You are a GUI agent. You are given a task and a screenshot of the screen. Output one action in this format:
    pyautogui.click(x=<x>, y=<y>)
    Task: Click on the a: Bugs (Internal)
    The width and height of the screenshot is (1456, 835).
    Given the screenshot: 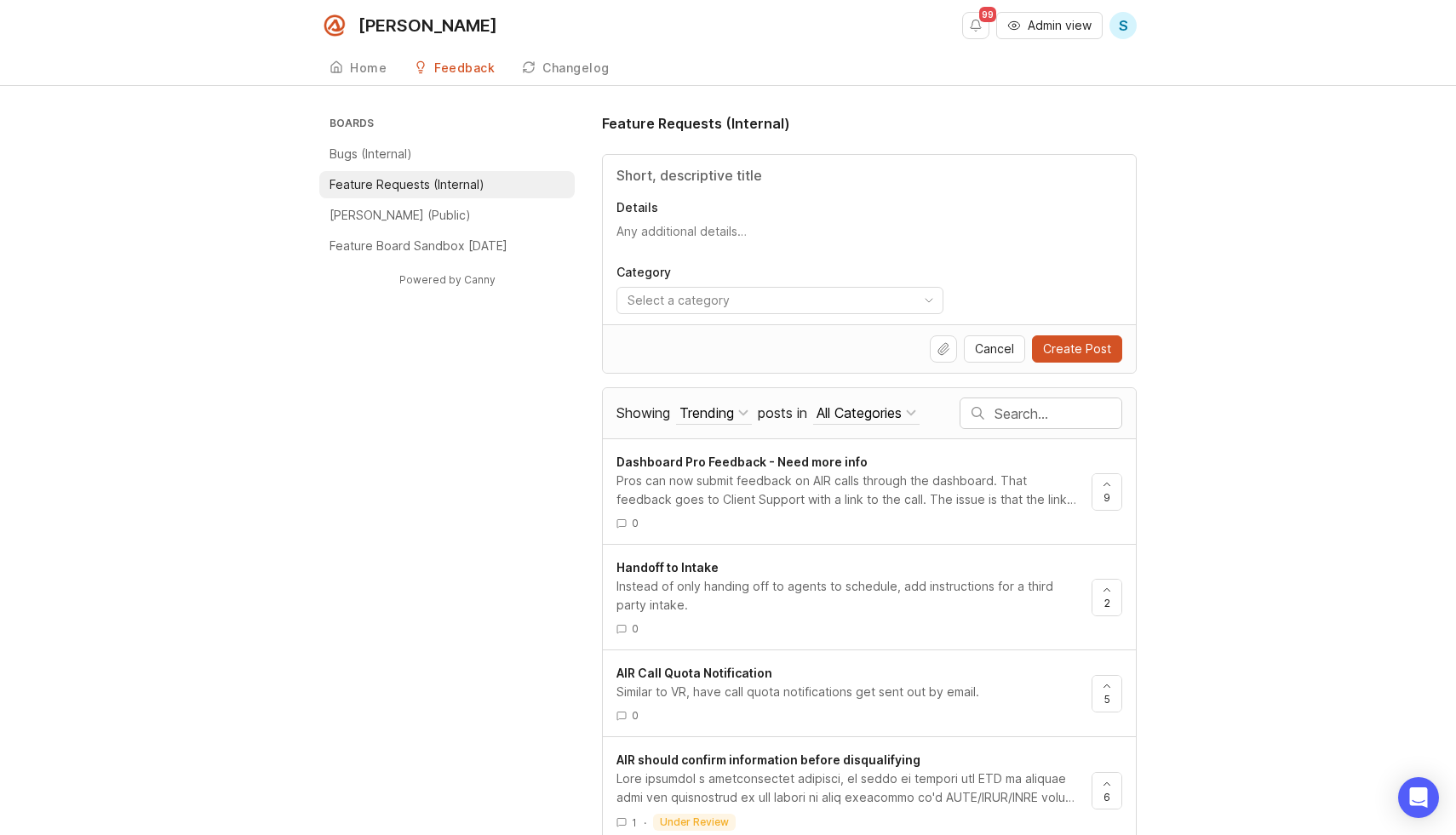 What is the action you would take?
    pyautogui.click(x=447, y=154)
    